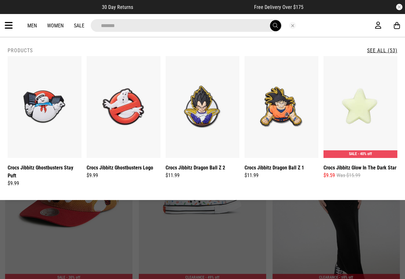  What do you see at coordinates (120, 167) in the screenshot?
I see `a: Crocs Jibbitz Ghostbusters Logo` at bounding box center [120, 167].